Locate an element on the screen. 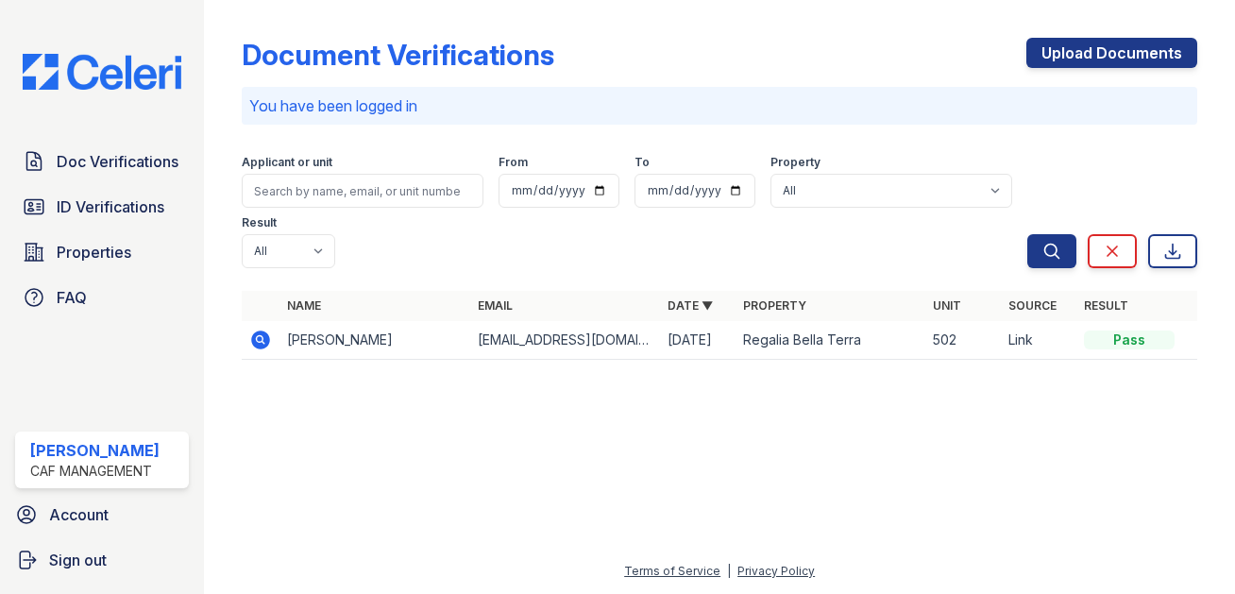  a: ID Verifications is located at coordinates (102, 207).